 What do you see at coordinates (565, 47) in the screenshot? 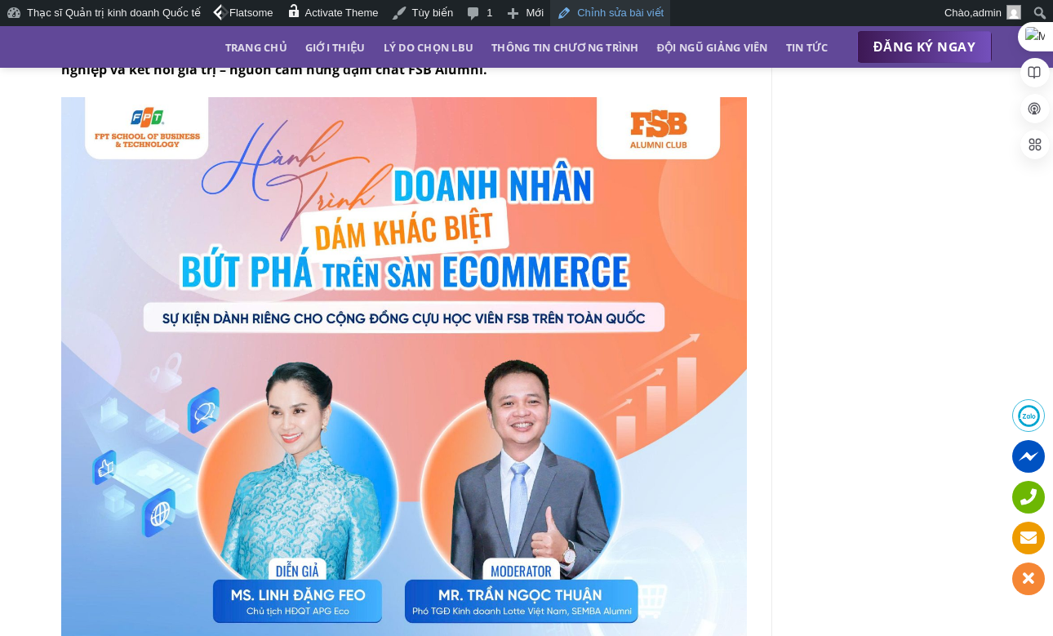
I see `a: Thông tin chương trình` at bounding box center [565, 47].